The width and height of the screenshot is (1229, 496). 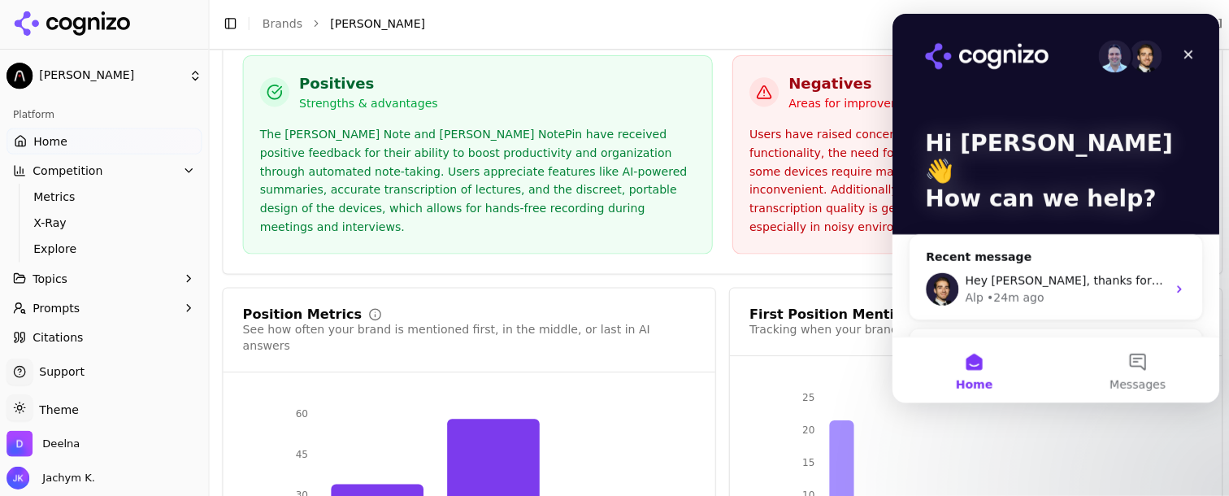 What do you see at coordinates (104, 224) in the screenshot?
I see `a: X-Ray` at bounding box center [104, 224].